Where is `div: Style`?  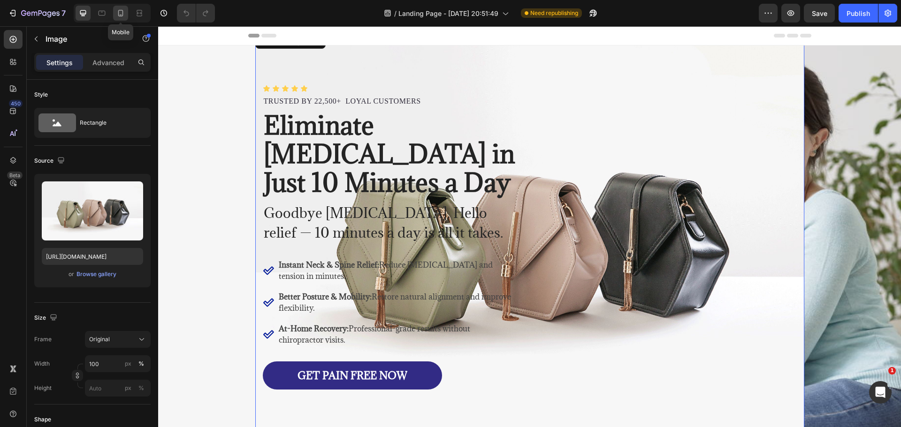 div: Style is located at coordinates (41, 95).